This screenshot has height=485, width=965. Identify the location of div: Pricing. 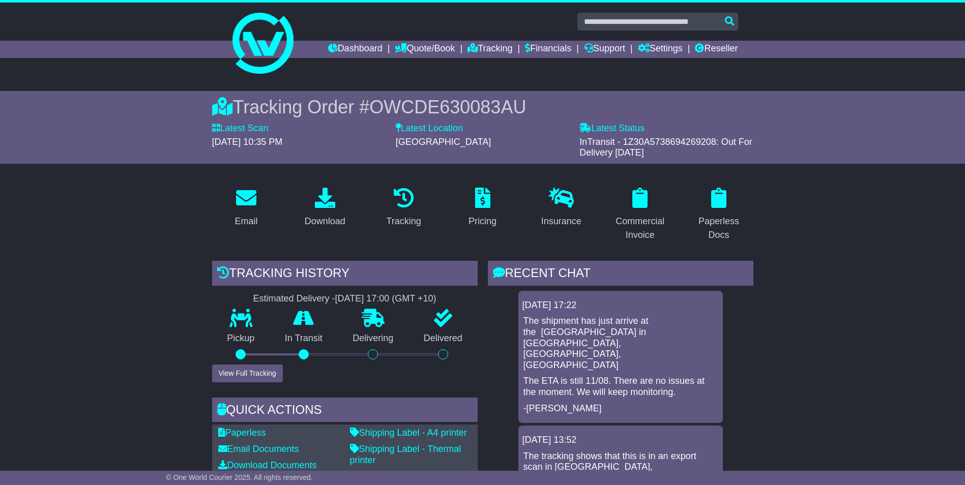
(482, 221).